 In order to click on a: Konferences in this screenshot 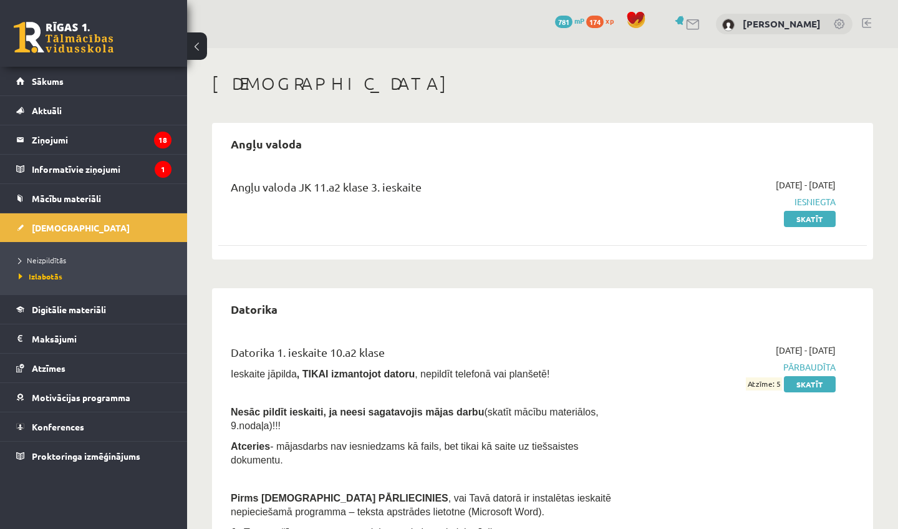, I will do `click(94, 426)`.